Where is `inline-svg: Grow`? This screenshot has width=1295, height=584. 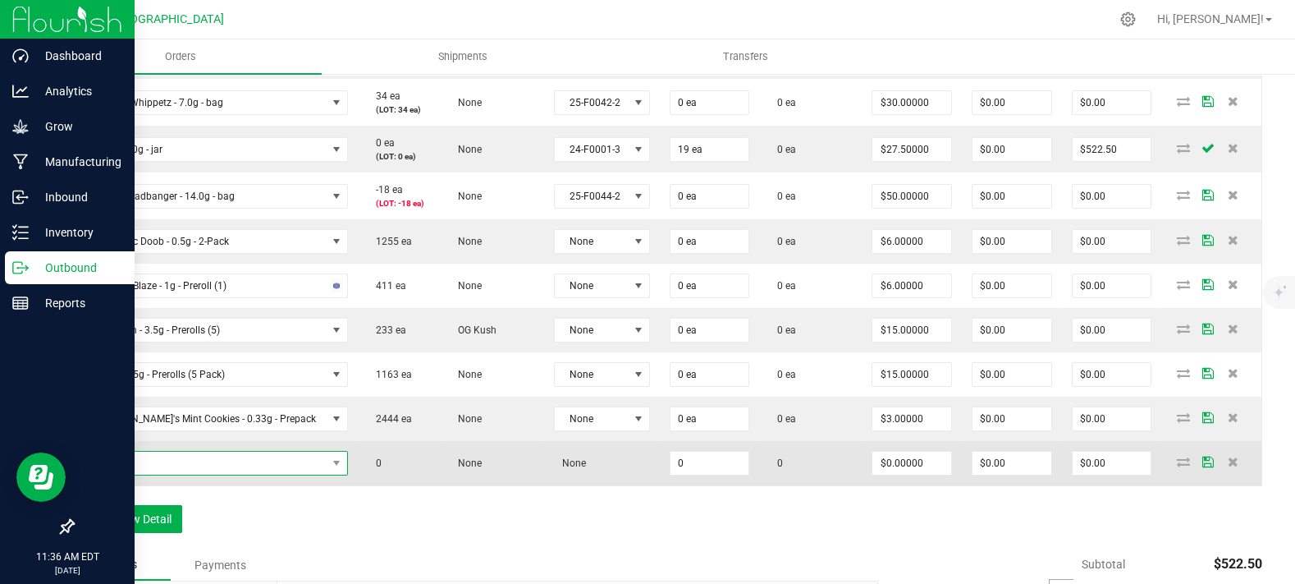 inline-svg: Grow is located at coordinates (21, 126).